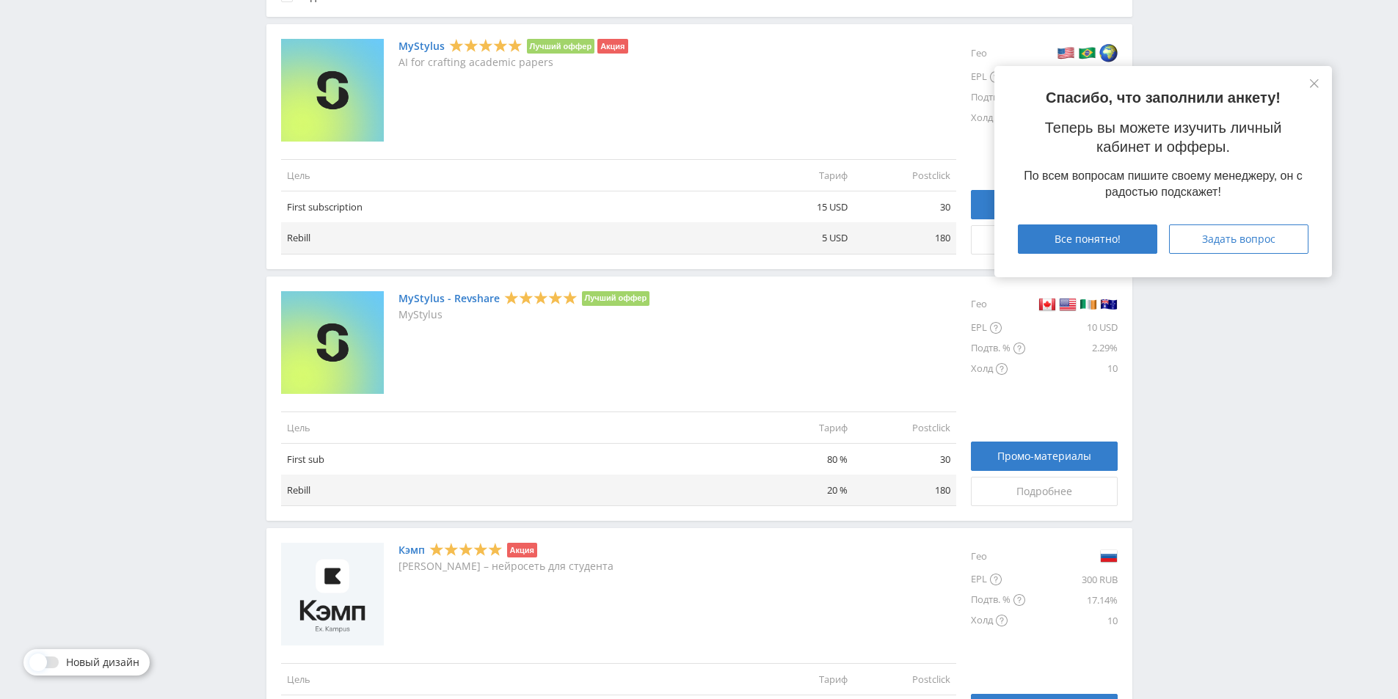  Describe the element at coordinates (1163, 98) in the screenshot. I see `p: Спасибо, что заполнили анкету!` at that location.